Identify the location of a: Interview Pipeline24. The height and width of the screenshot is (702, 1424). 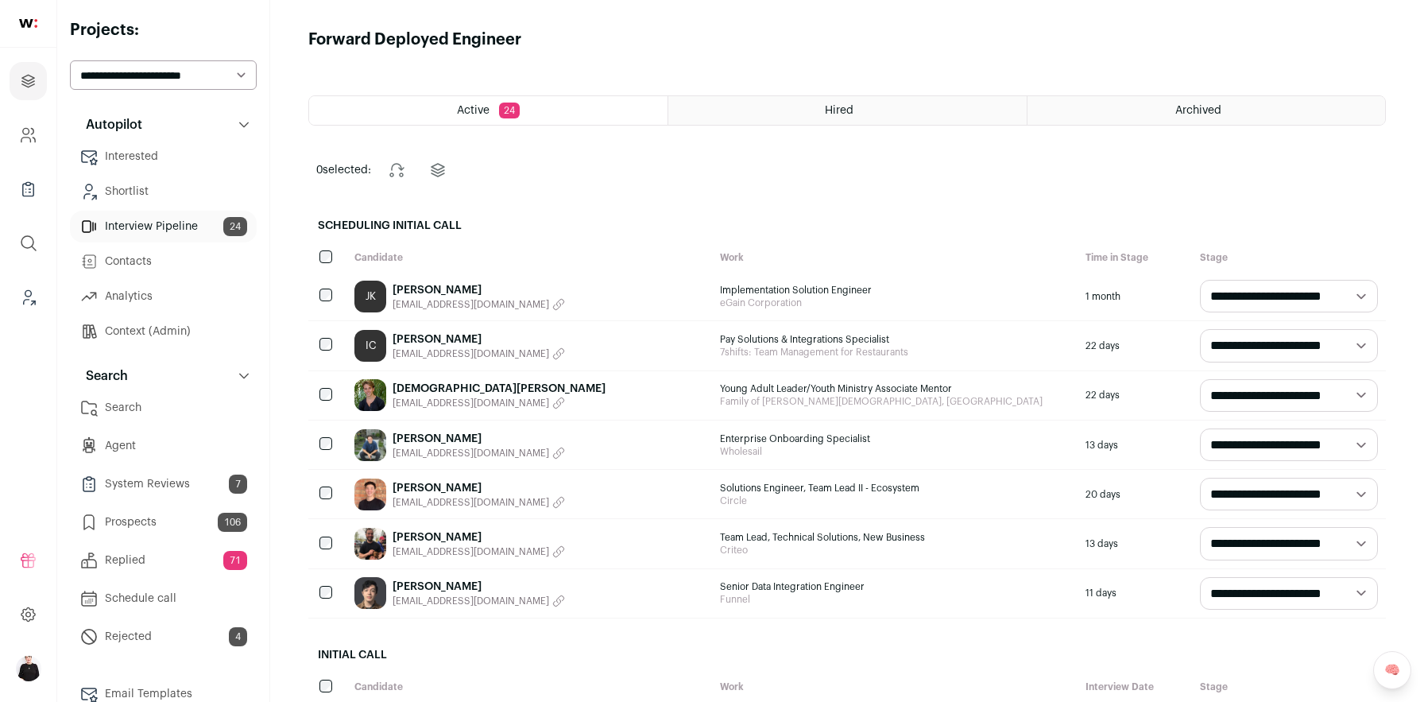
(163, 226).